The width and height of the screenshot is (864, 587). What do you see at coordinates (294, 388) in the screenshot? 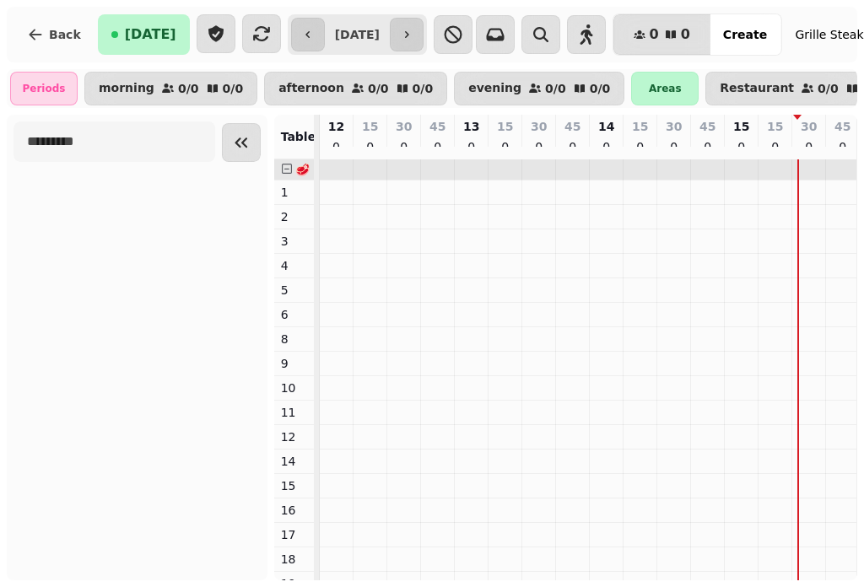
I see `p: 10` at bounding box center [294, 388].